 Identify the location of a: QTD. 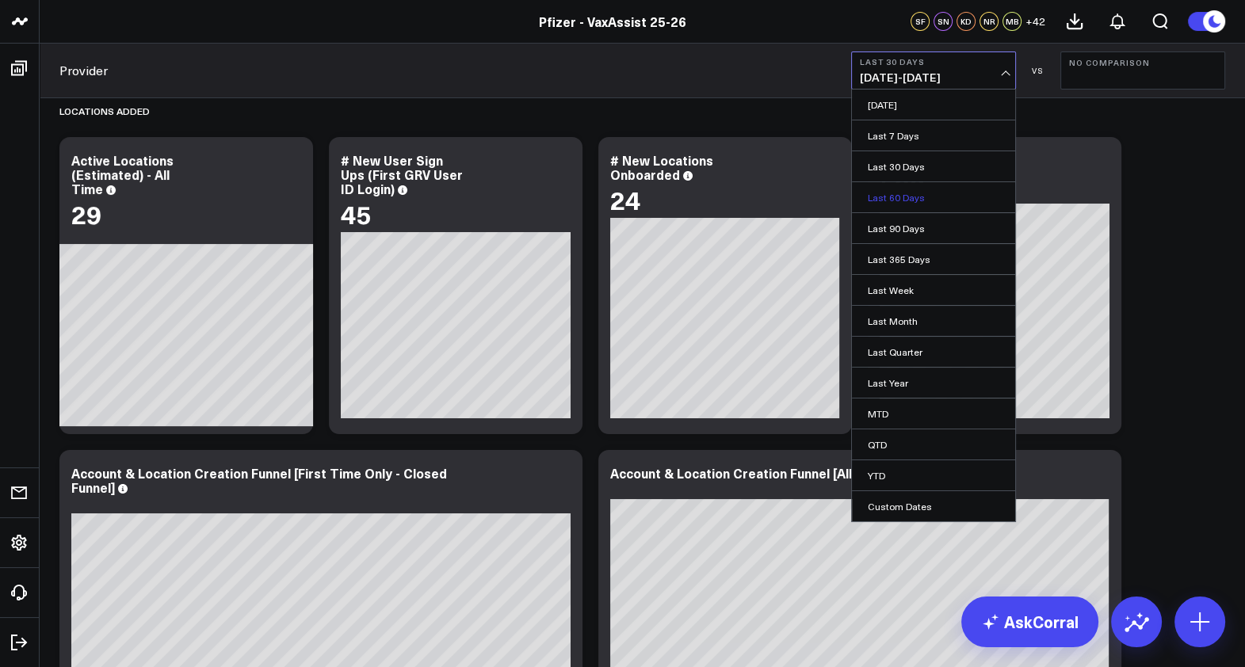
(933, 444).